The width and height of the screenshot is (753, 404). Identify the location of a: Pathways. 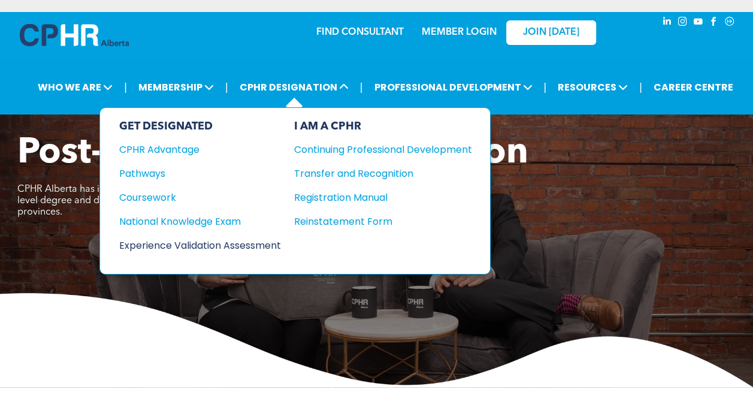
(200, 173).